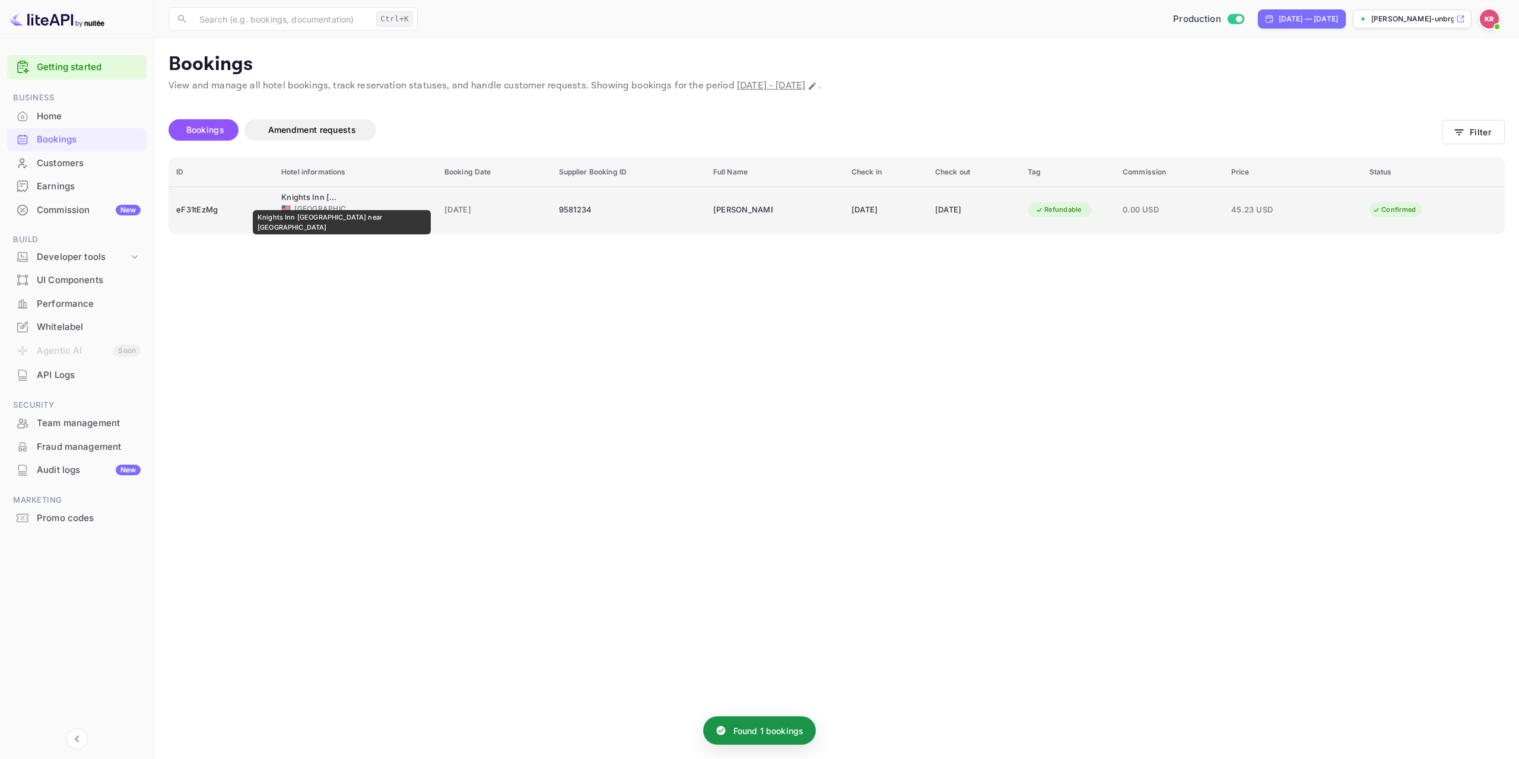 The image size is (1519, 759). I want to click on div: CommissionNew, so click(77, 210).